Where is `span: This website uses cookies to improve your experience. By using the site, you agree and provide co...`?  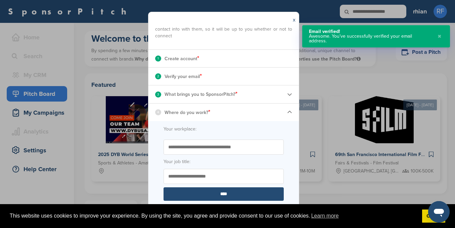 span: This website uses cookies to improve your experience. By using the site, you agree and provide co... is located at coordinates (213, 216).